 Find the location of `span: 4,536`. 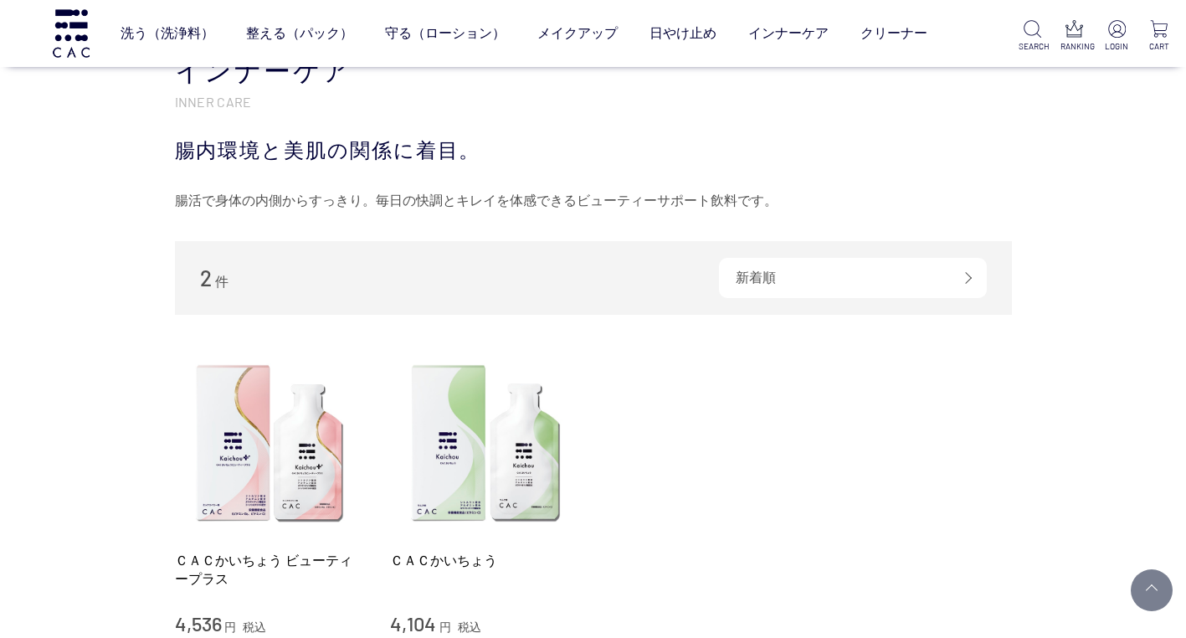

span: 4,536 is located at coordinates (198, 623).